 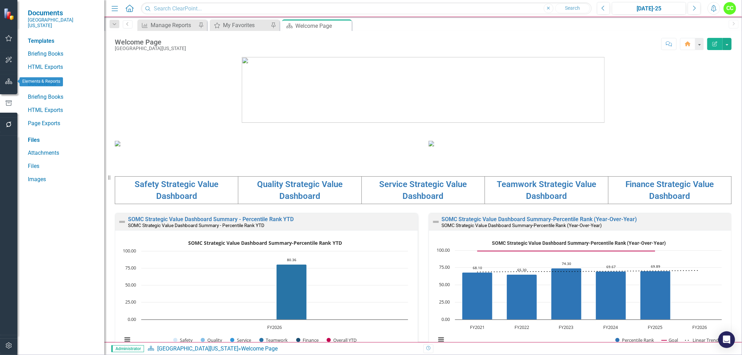 I want to click on button: Show Linear Trend, so click(x=702, y=340).